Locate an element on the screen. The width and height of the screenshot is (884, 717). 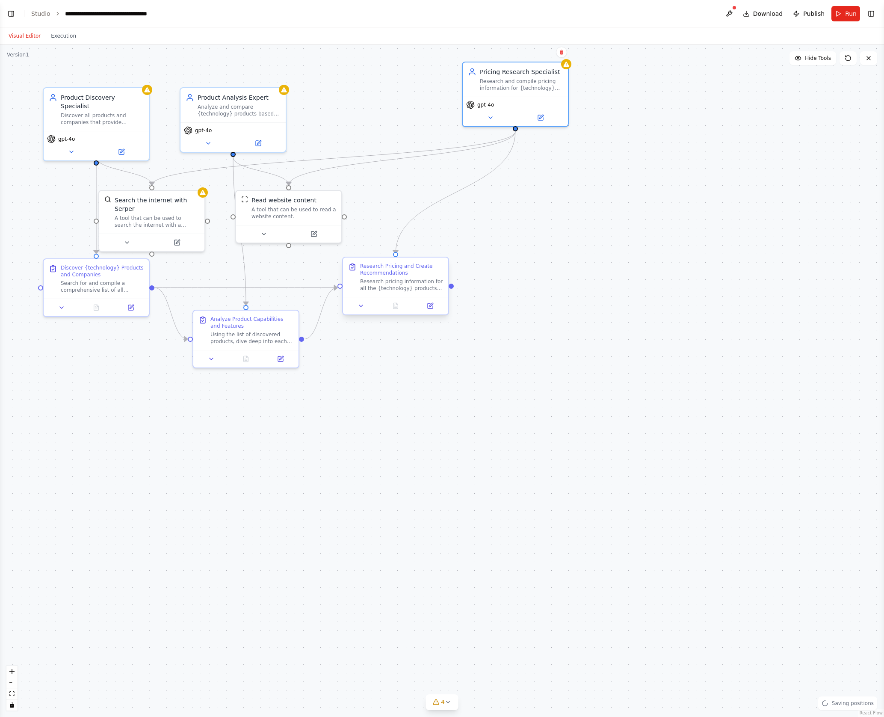
button: Execution is located at coordinates (63, 36).